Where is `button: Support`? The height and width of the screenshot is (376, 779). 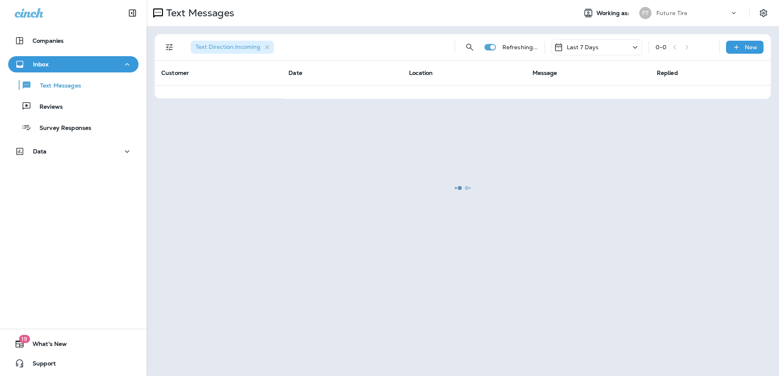 button: Support is located at coordinates (73, 364).